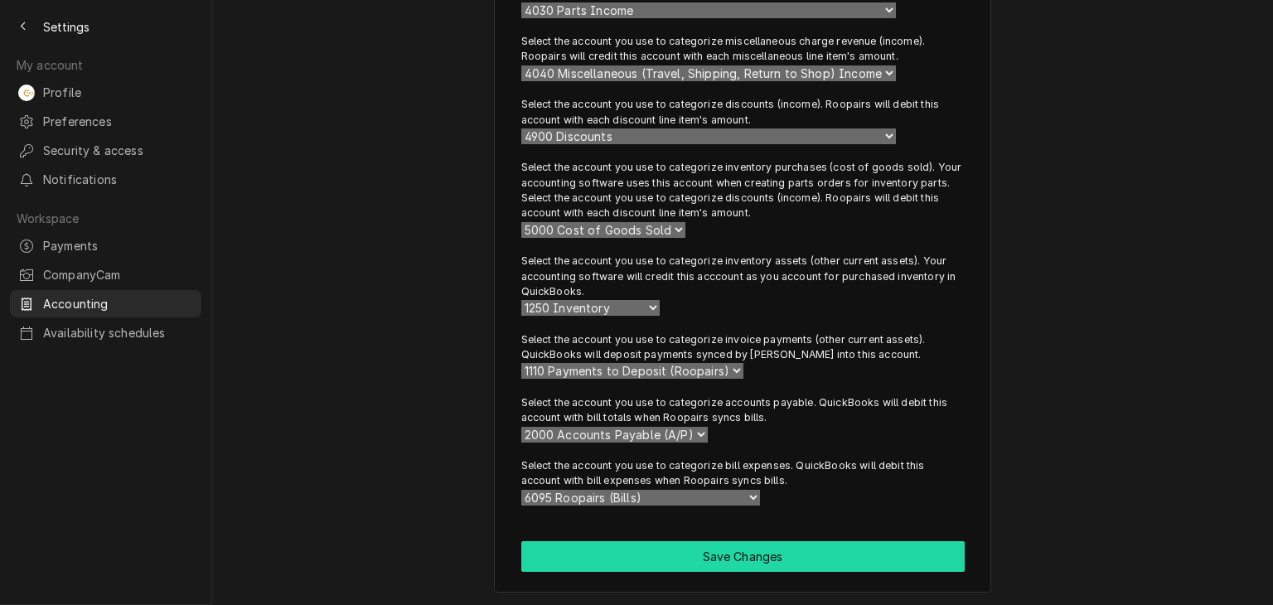 The image size is (1273, 605). Describe the element at coordinates (743, 473) in the screenshot. I see `p: Select the account you use to categorize bill expenses. QuickBooks will debit this account with b...` at that location.